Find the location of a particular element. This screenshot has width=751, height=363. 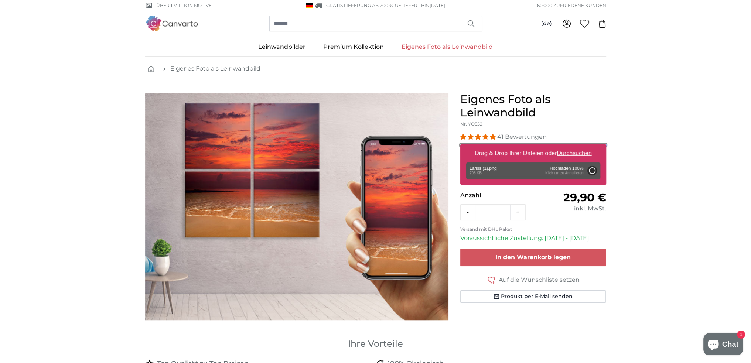

inbox-online-store-chat: Onlineshop-Chat von Shopify is located at coordinates (723, 345).